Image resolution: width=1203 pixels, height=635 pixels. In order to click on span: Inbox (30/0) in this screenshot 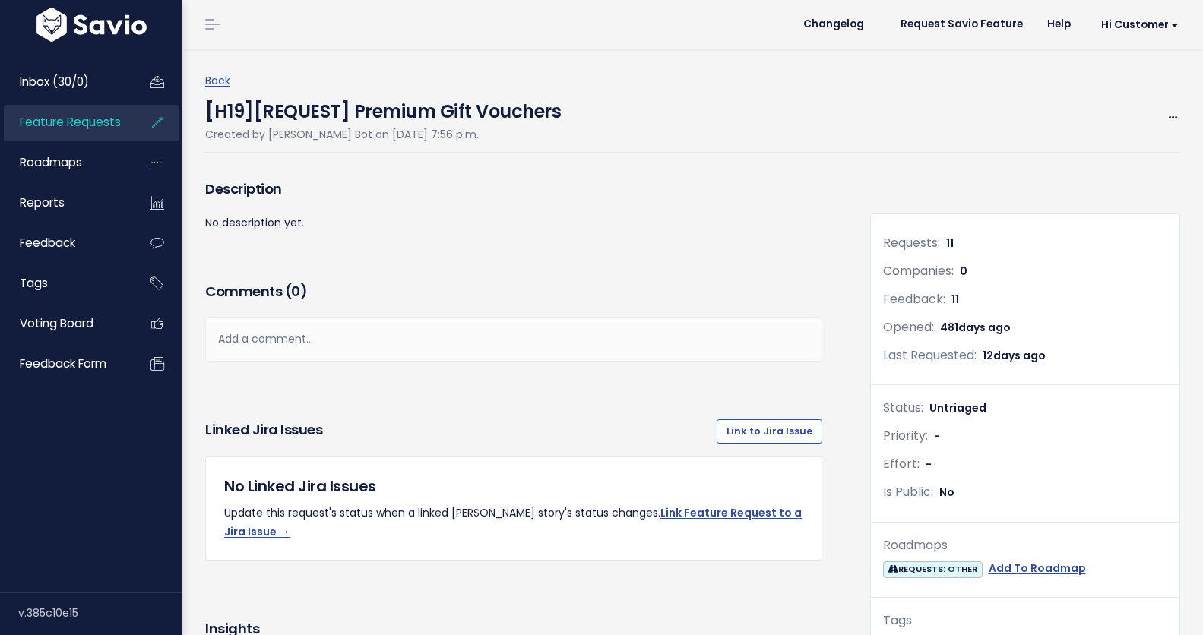, I will do `click(54, 81)`.